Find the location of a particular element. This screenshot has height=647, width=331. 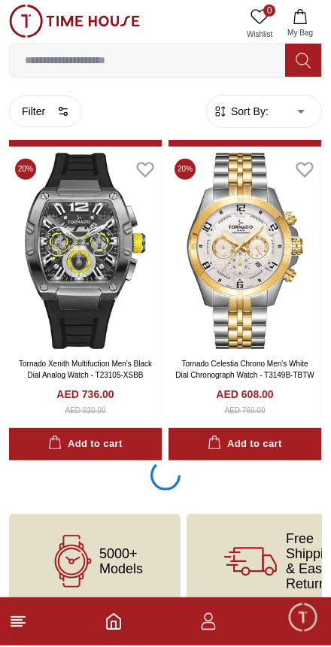

button: Filter is located at coordinates (45, 113).